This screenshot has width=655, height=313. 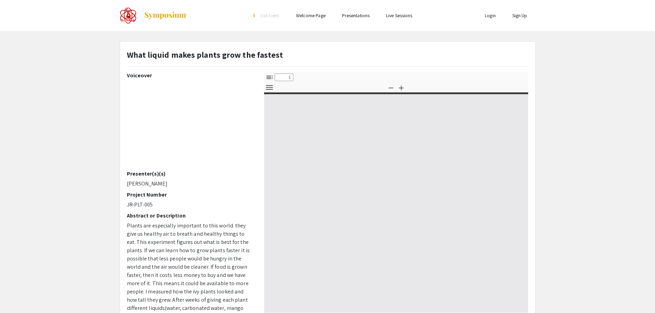 What do you see at coordinates (490, 15) in the screenshot?
I see `a: Login` at bounding box center [490, 15].